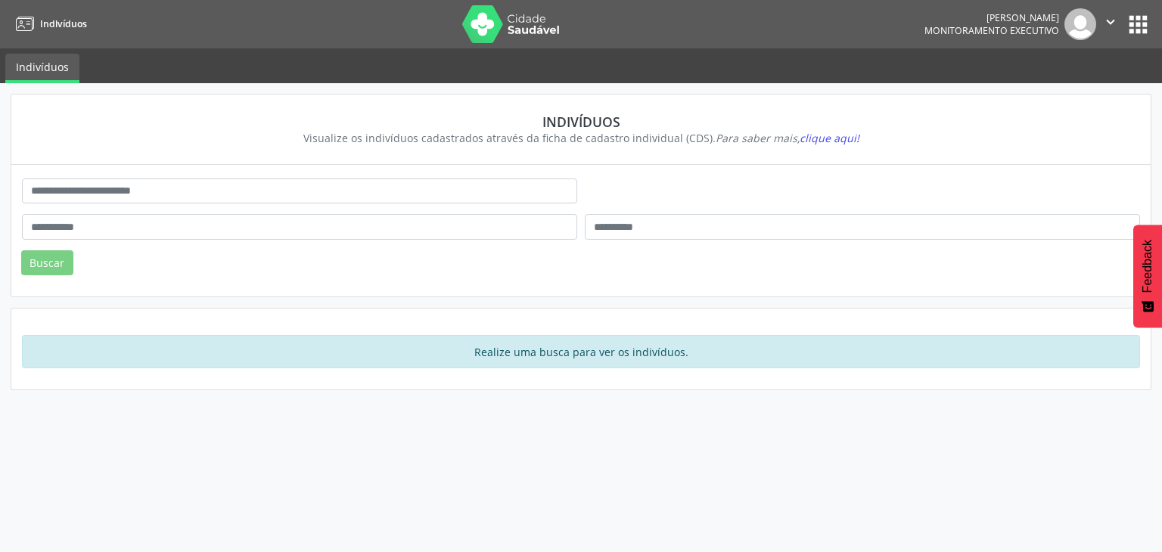  What do you see at coordinates (1081, 24) in the screenshot?
I see `img: img` at bounding box center [1081, 24].